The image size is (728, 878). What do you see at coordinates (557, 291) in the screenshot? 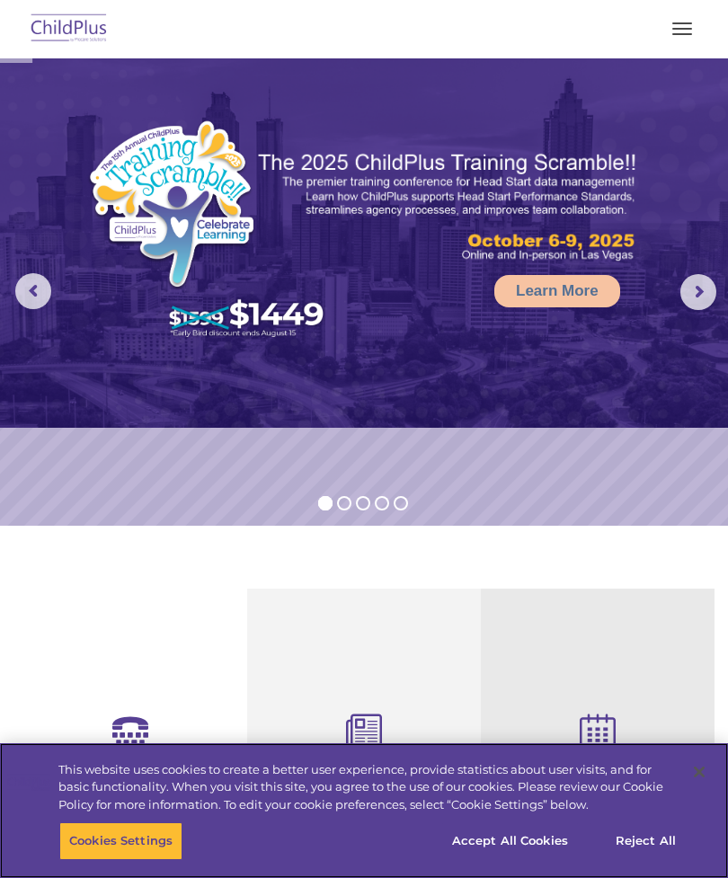
I see `a: Learn More` at bounding box center [557, 291].